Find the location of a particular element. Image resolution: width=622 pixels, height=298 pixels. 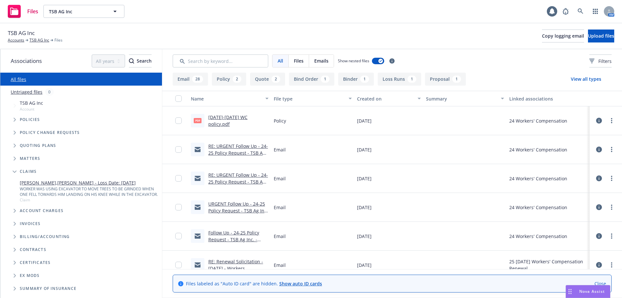

div: File type is located at coordinates (309, 98).